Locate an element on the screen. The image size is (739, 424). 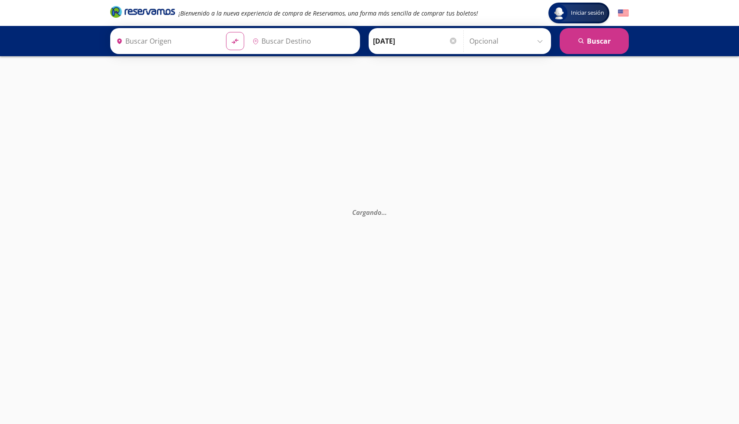
em: ¡Bienvenido a la nueva experiencia de compra de Reservamos, una forma más sencilla de comprar tus... is located at coordinates (328, 13).